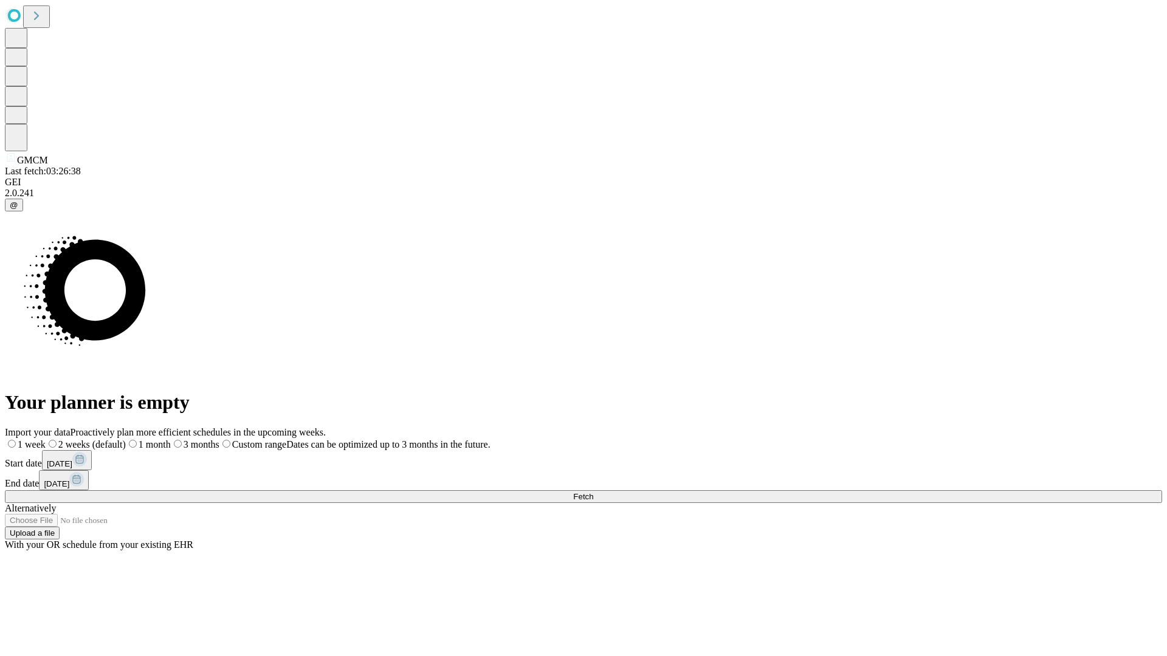 This screenshot has width=1167, height=656. Describe the element at coordinates (201, 444) in the screenshot. I see `span: 3 months` at that location.